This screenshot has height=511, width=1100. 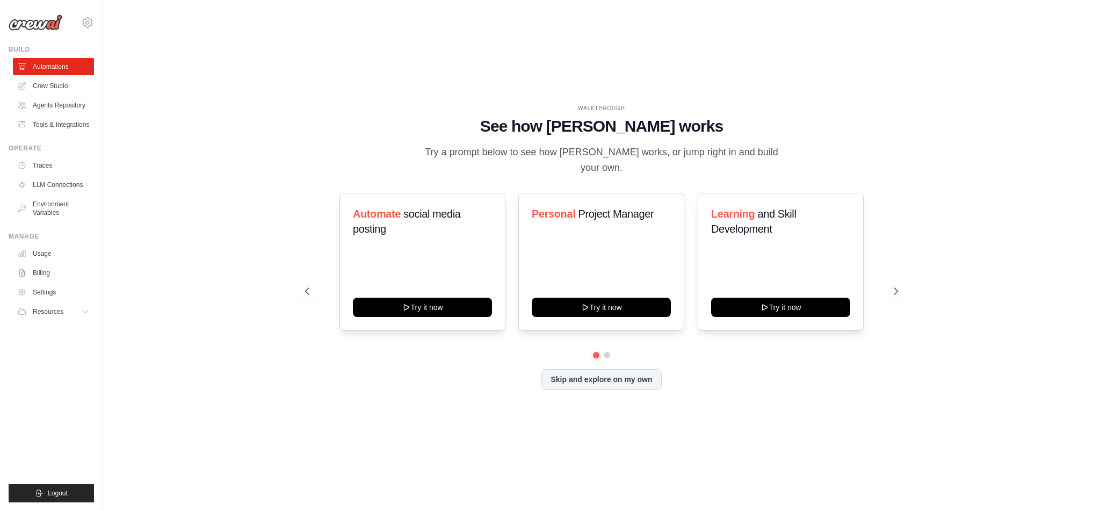 What do you see at coordinates (553, 214) in the screenshot?
I see `span: Personal` at bounding box center [553, 214].